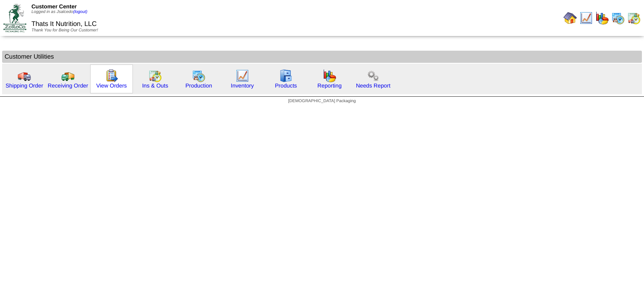 This screenshot has height=291, width=644. What do you see at coordinates (322, 57) in the screenshot?
I see `td: Customer Utilities` at bounding box center [322, 57].